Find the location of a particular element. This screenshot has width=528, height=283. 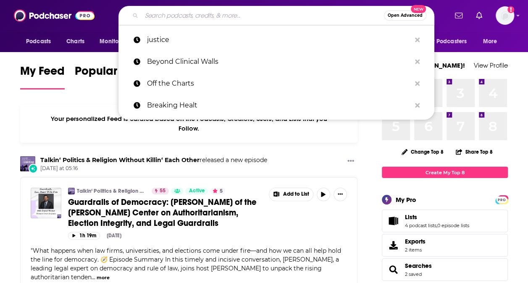

button: Share Top 8 is located at coordinates (474, 152).